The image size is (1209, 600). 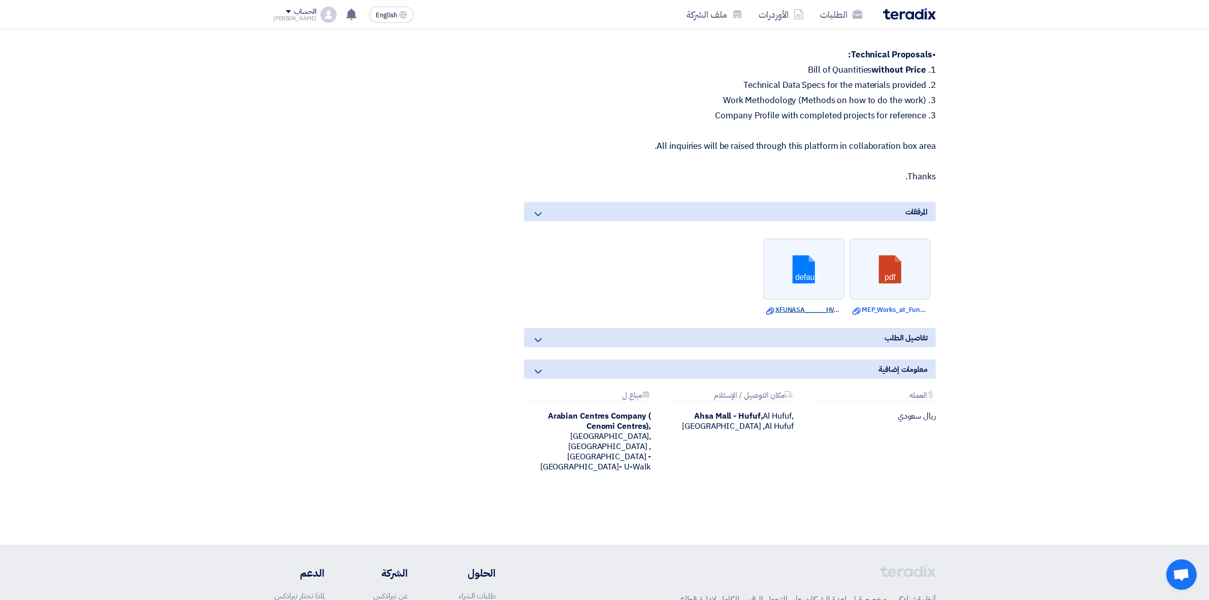 What do you see at coordinates (381, 573) in the screenshot?
I see `li: الشركة` at bounding box center [381, 573].